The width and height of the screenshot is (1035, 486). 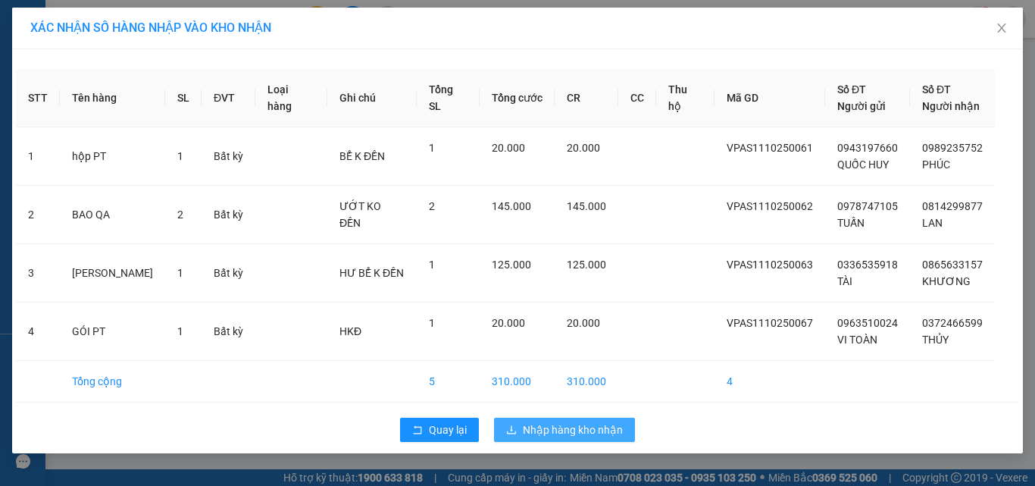 What do you see at coordinates (946, 281) in the screenshot?
I see `span: KHƯƠNG` at bounding box center [946, 281].